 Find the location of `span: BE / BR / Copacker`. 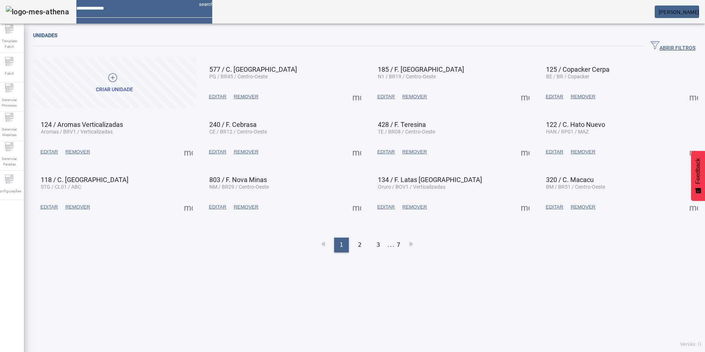

span: BE / BR / Copacker is located at coordinates (568, 76).